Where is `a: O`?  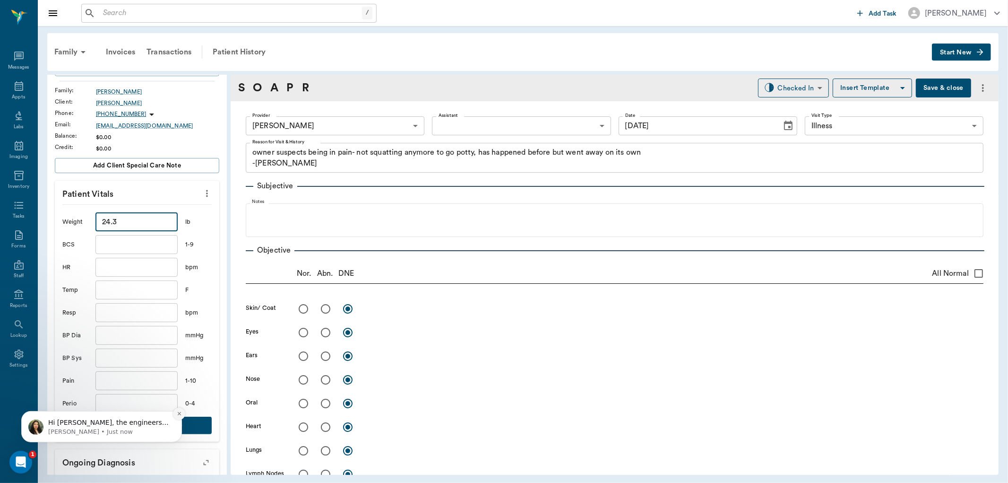
a: O is located at coordinates (257, 88).